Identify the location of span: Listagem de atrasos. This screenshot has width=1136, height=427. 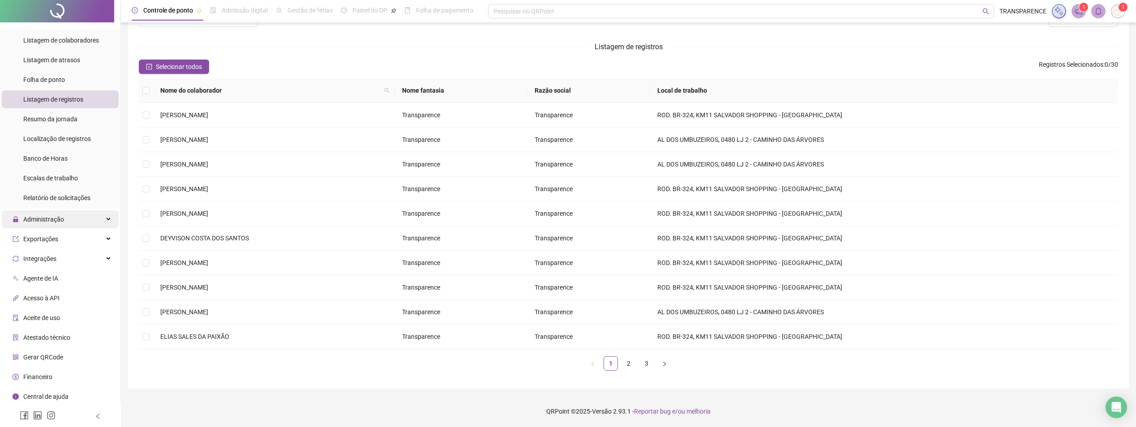
(51, 60).